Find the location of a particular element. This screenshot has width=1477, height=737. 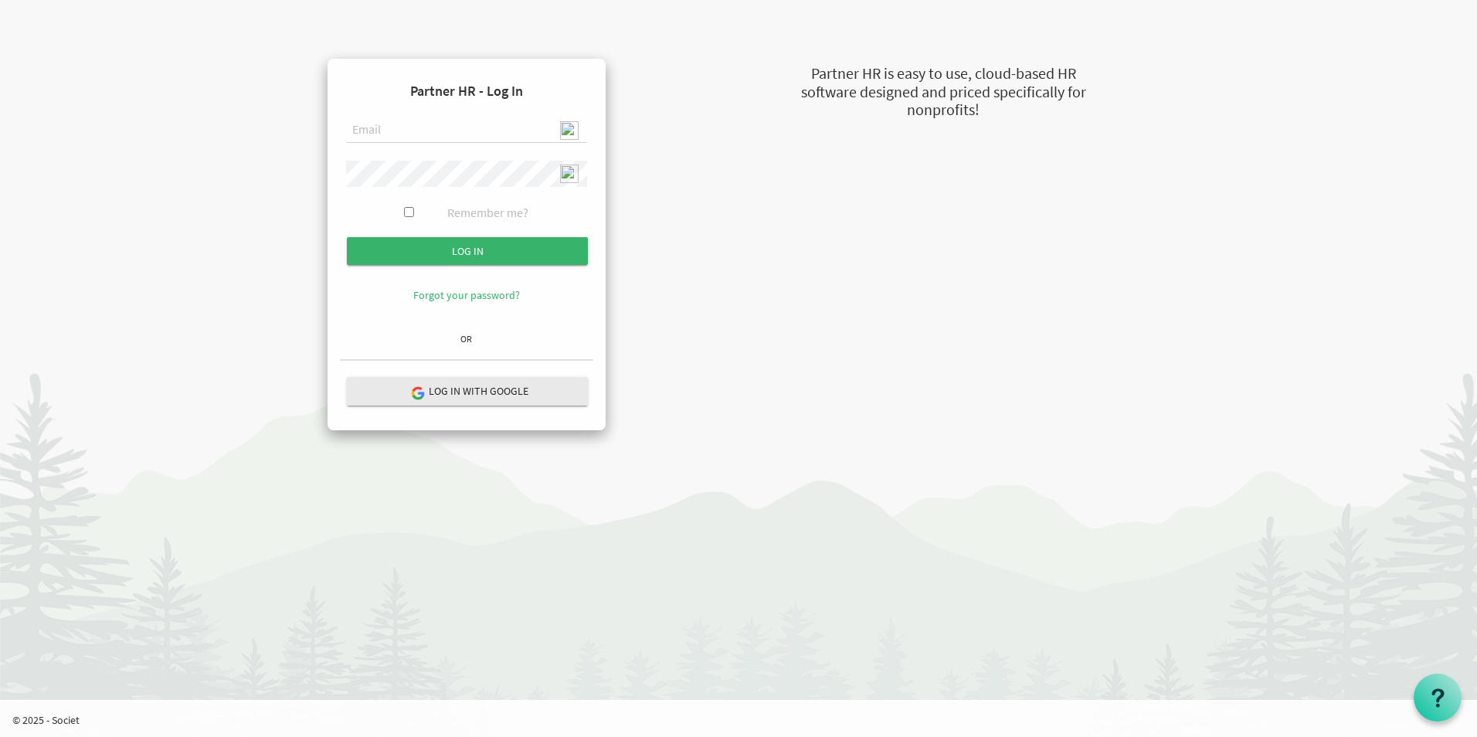

label: Remember me? is located at coordinates (487, 212).